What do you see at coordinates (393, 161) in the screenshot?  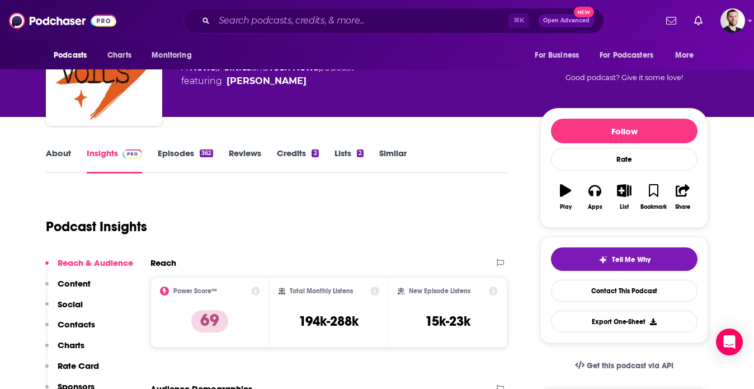 I see `a: Similar` at bounding box center [393, 161].